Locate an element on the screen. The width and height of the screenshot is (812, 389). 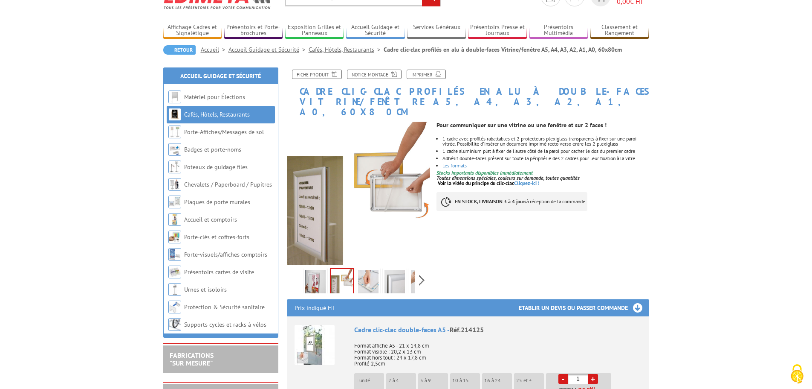
a: Exposition Grilles et Panneaux is located at coordinates (315, 30).